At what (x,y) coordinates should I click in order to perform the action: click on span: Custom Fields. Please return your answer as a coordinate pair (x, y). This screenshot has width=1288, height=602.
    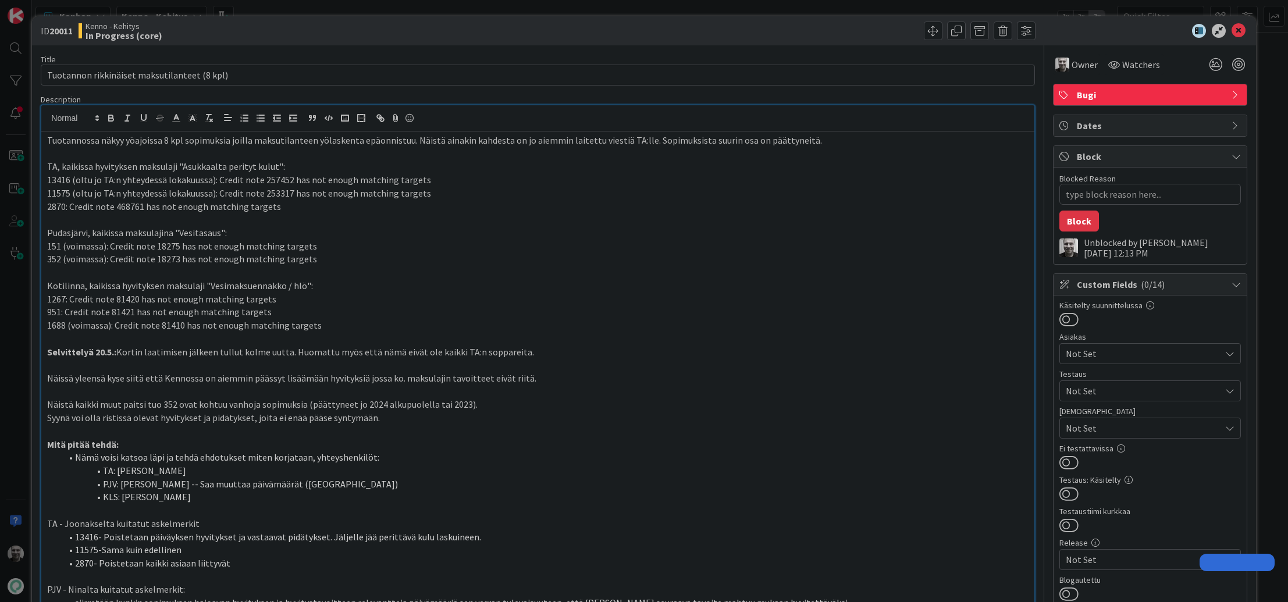
    Looking at the image, I should click on (1151, 285).